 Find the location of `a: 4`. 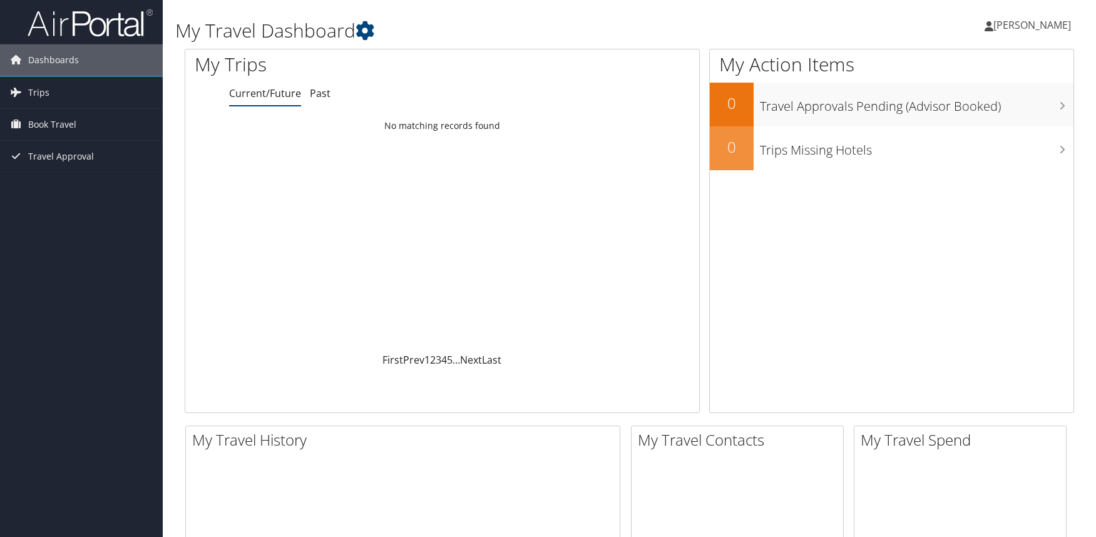

a: 4 is located at coordinates (444, 360).